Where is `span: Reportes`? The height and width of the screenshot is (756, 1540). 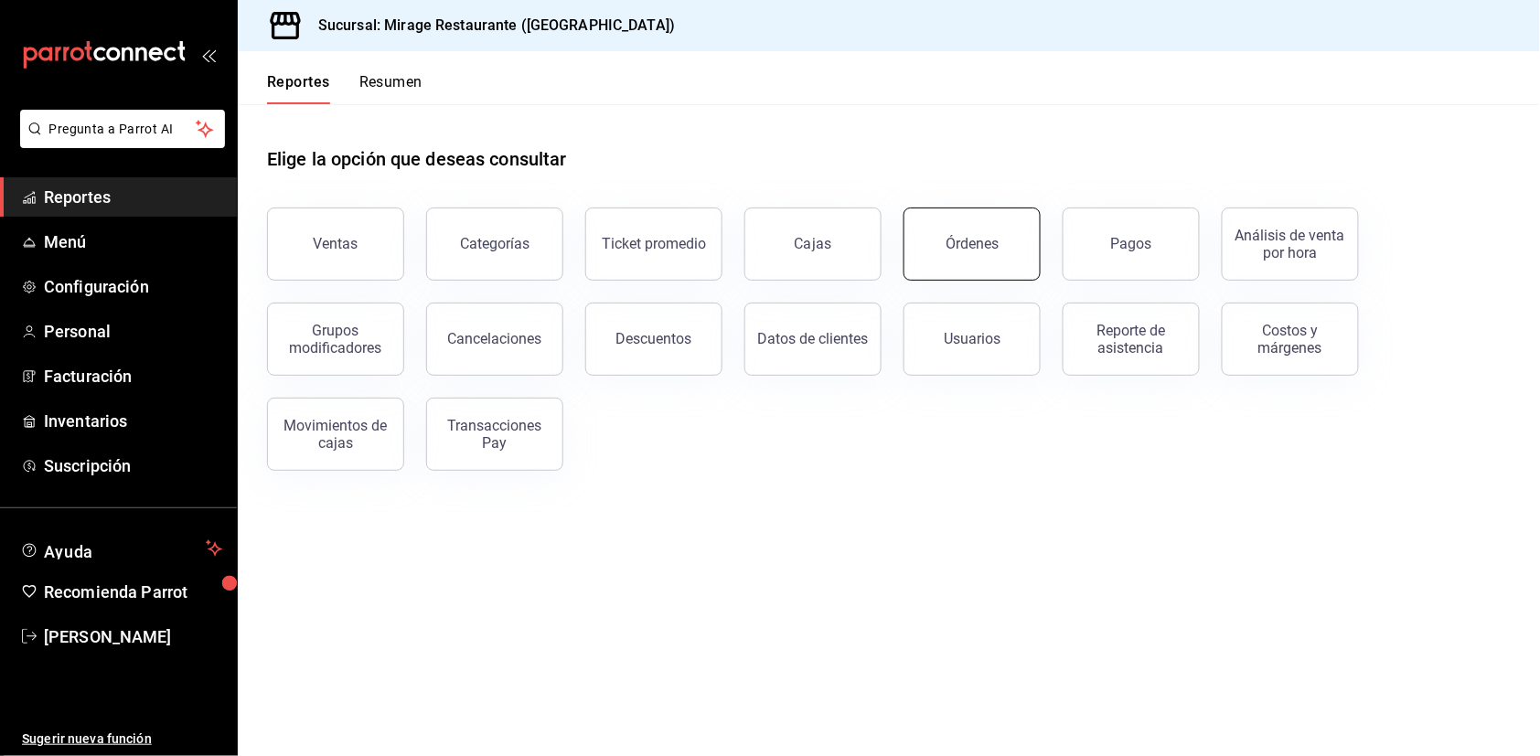
span: Reportes is located at coordinates (133, 197).